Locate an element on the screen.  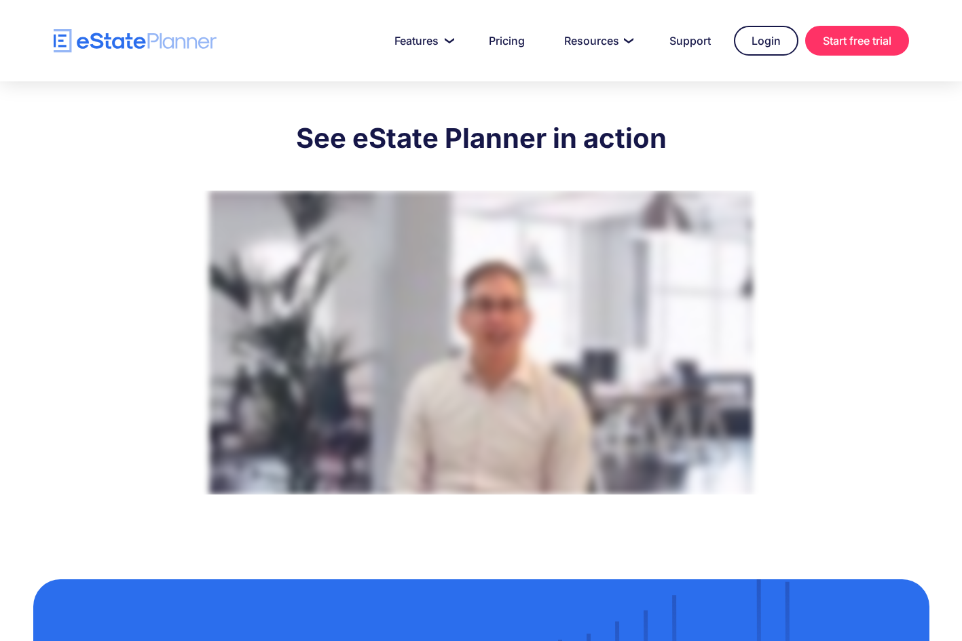
h2: See eState Planner in action is located at coordinates (481, 138).